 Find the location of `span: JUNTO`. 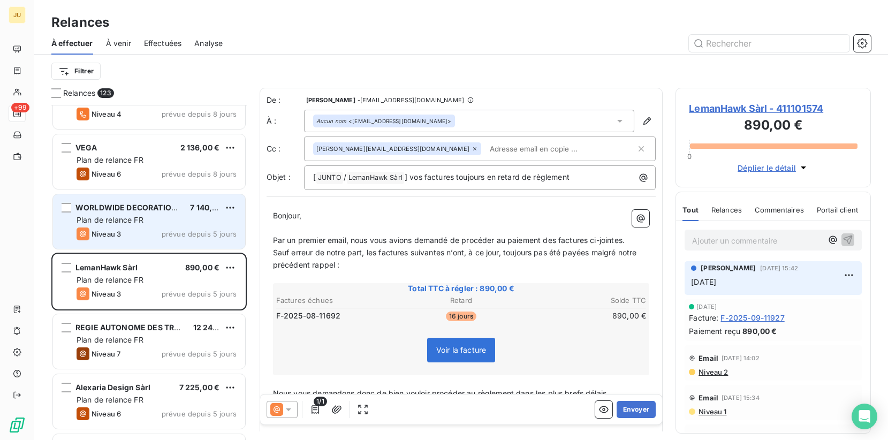

span: JUNTO is located at coordinates (330, 178).